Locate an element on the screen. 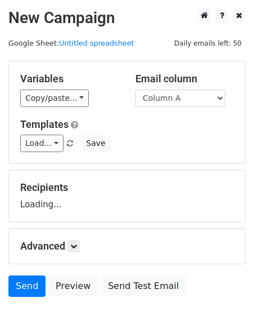 The image size is (254, 329). small: Google Sheet: is located at coordinates (71, 43).